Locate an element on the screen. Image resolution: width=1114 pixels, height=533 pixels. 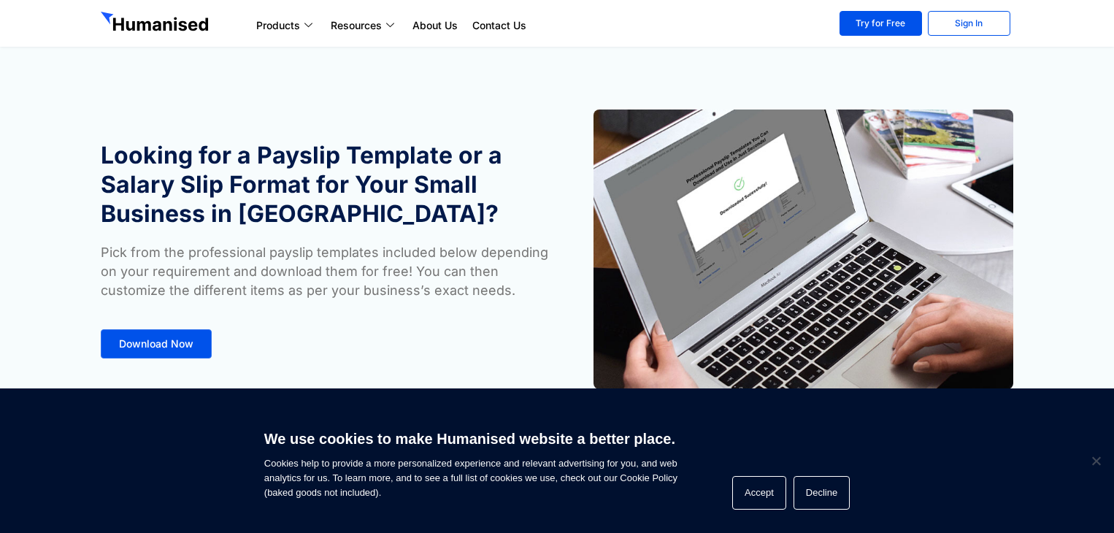
h6: We use cookies to make Humanised website a better place. is located at coordinates (471, 439).